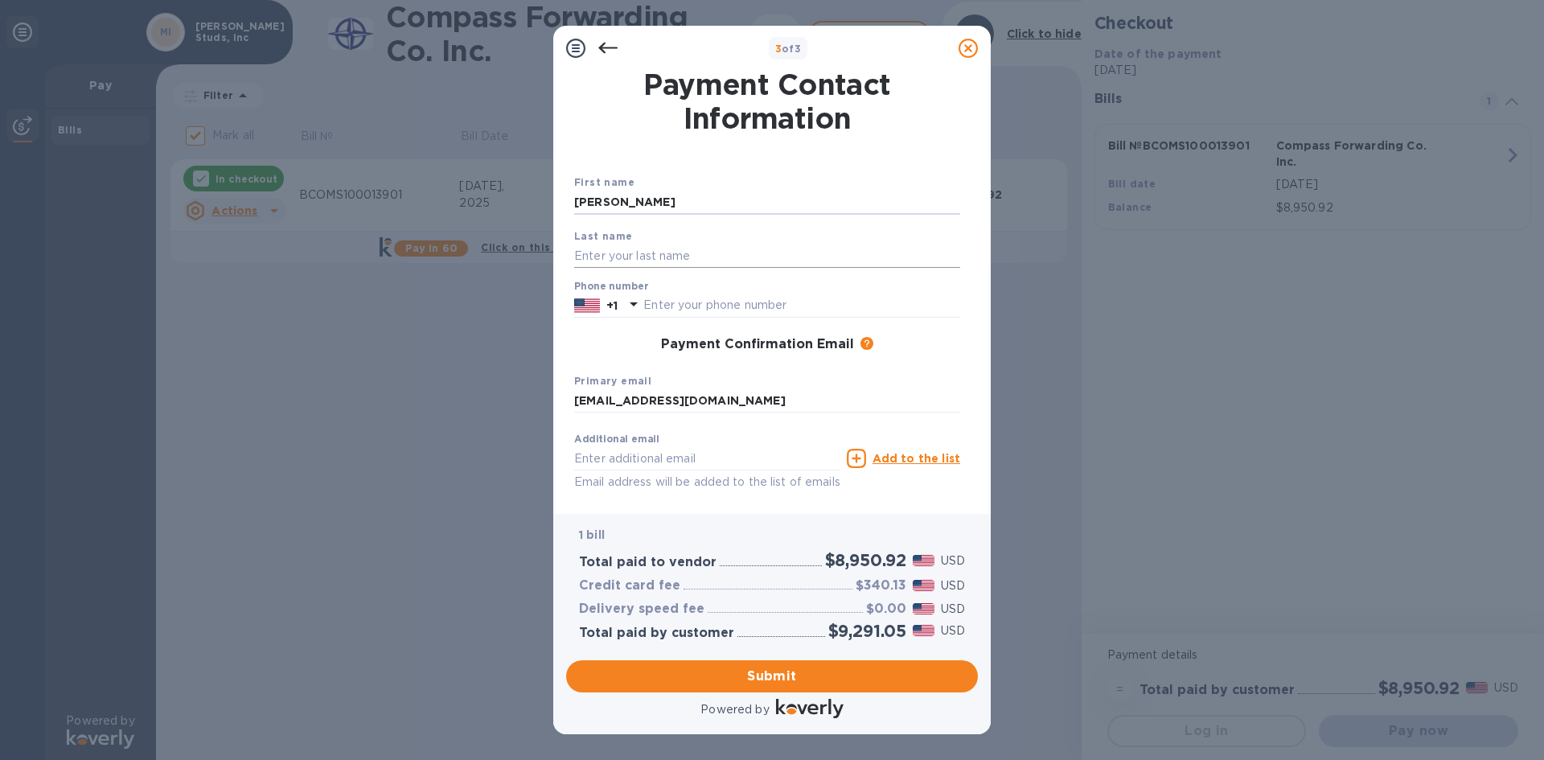 The height and width of the screenshot is (760, 1544). I want to click on h3: Total paid by customer, so click(656, 633).